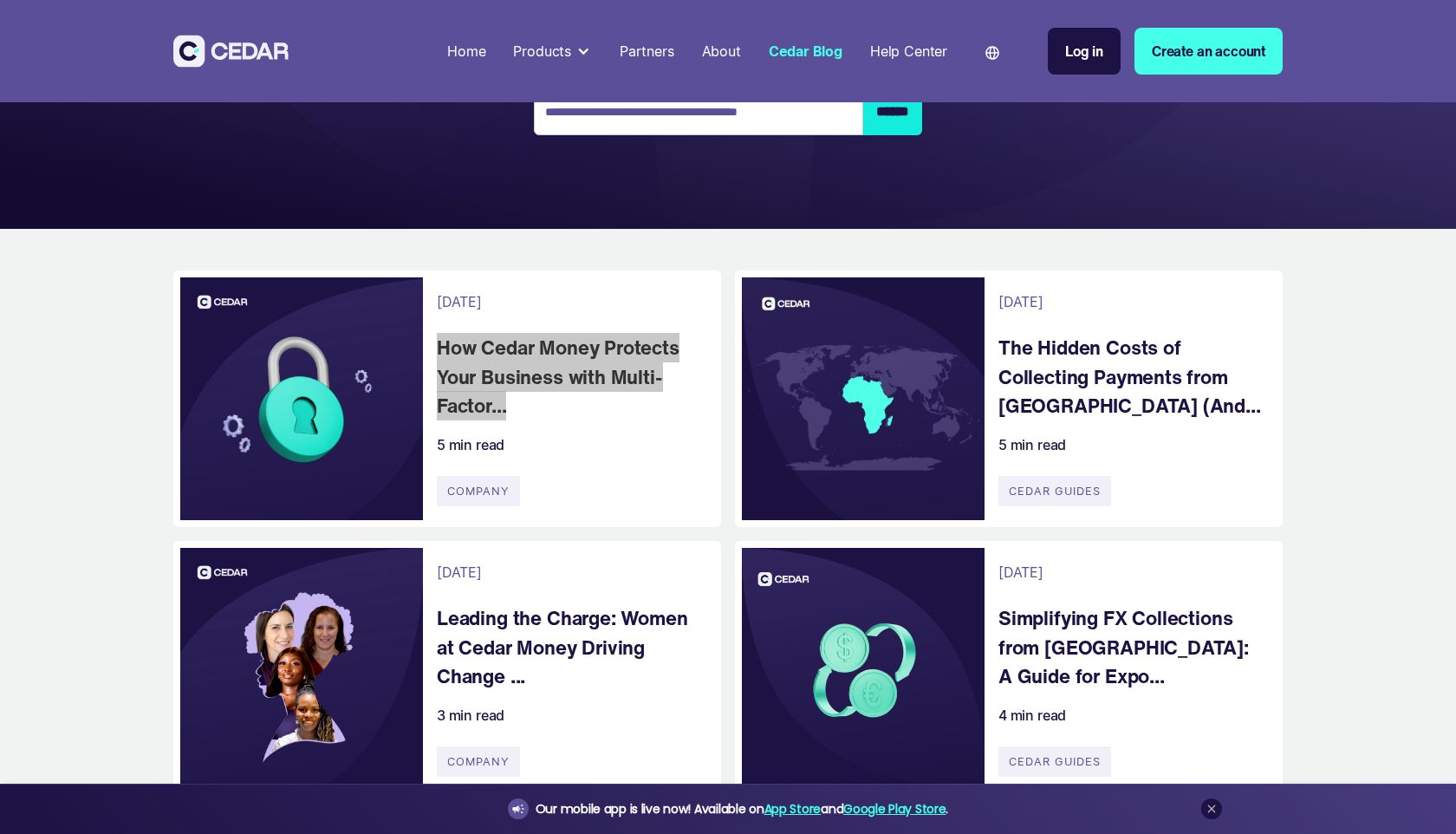 The width and height of the screenshot is (1456, 834). Describe the element at coordinates (570, 376) in the screenshot. I see `a: How Cedar Money Protects Your Business with Multi-Factor...` at that location.